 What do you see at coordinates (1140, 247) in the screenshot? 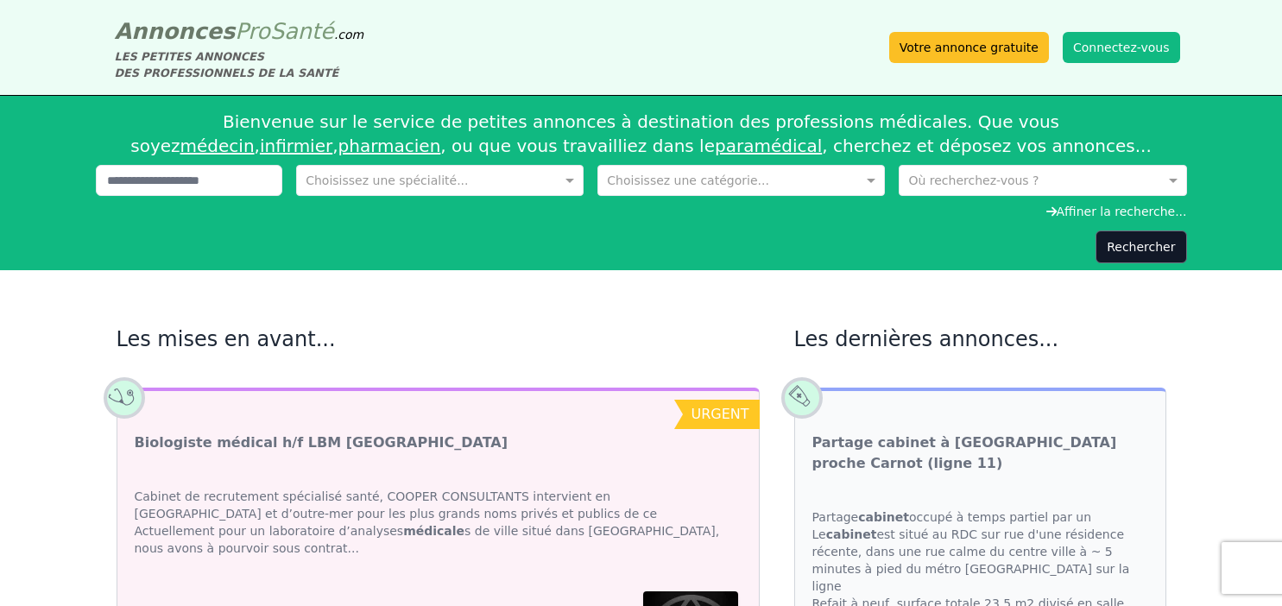
I see `button: Rechercher` at bounding box center [1140, 247].